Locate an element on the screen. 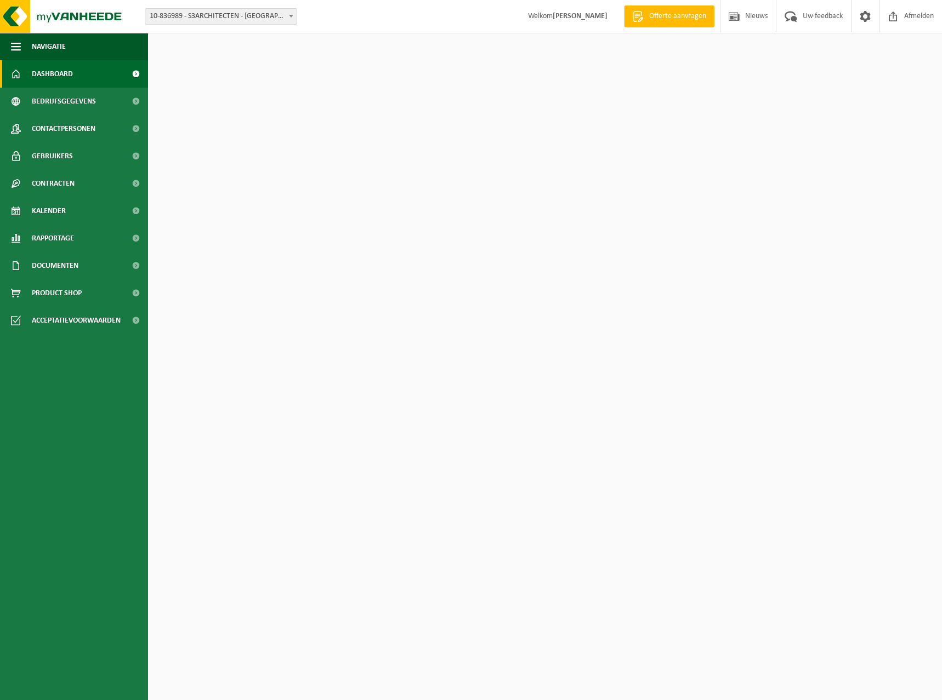  span: Kalender is located at coordinates (49, 211).